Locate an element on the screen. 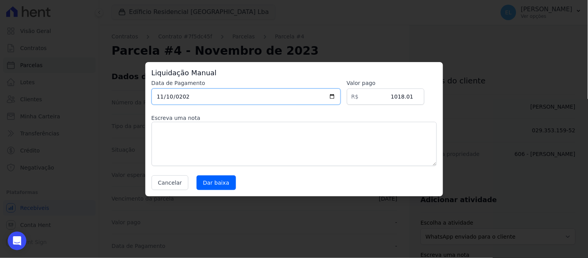 This screenshot has width=588, height=258. h3: Liquidação Manual is located at coordinates (294, 73).